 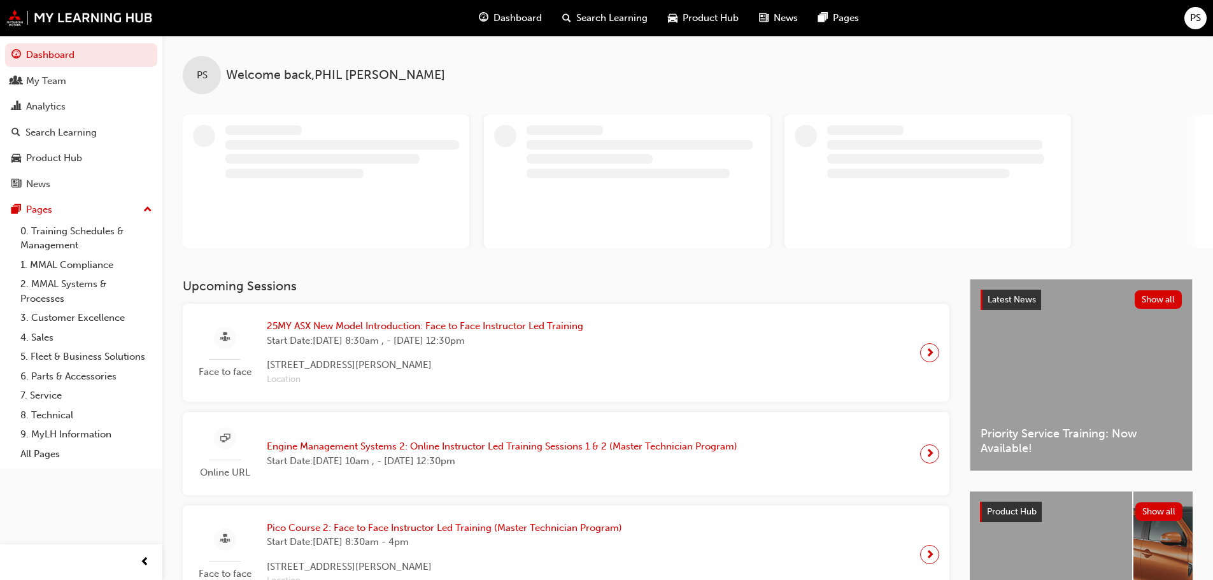 I want to click on a: search-iconSearch Learning, so click(x=605, y=18).